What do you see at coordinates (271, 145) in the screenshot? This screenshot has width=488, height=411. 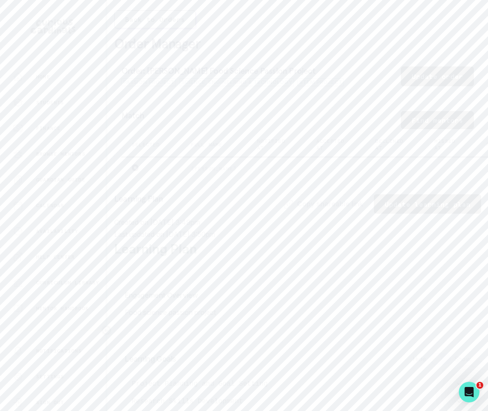 I see `p: Notified at` at bounding box center [271, 145].